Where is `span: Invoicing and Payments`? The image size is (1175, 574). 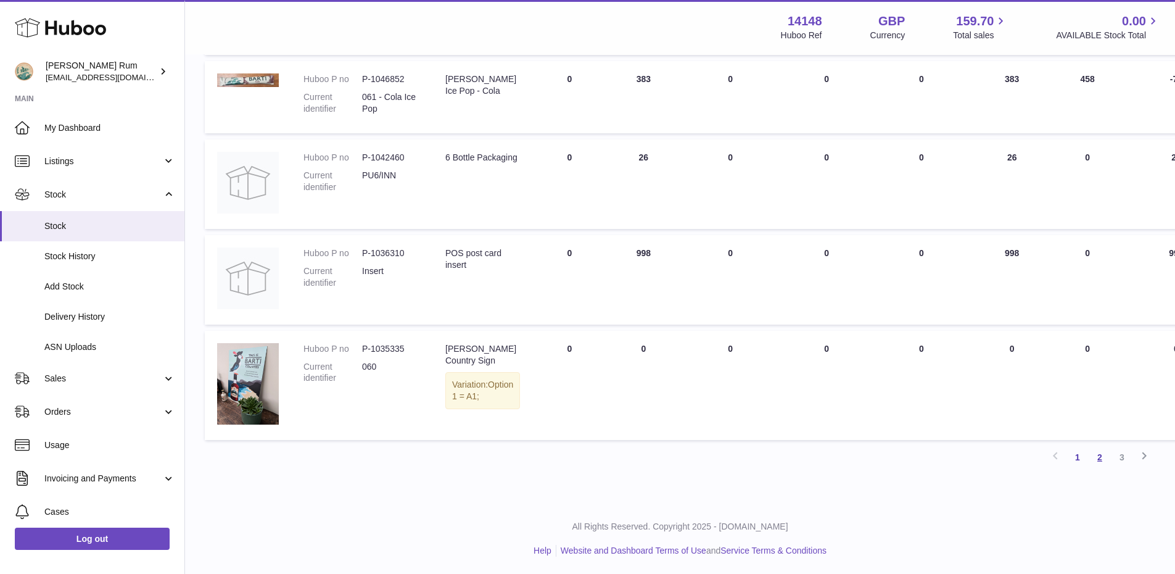
span: Invoicing and Payments is located at coordinates (103, 478).